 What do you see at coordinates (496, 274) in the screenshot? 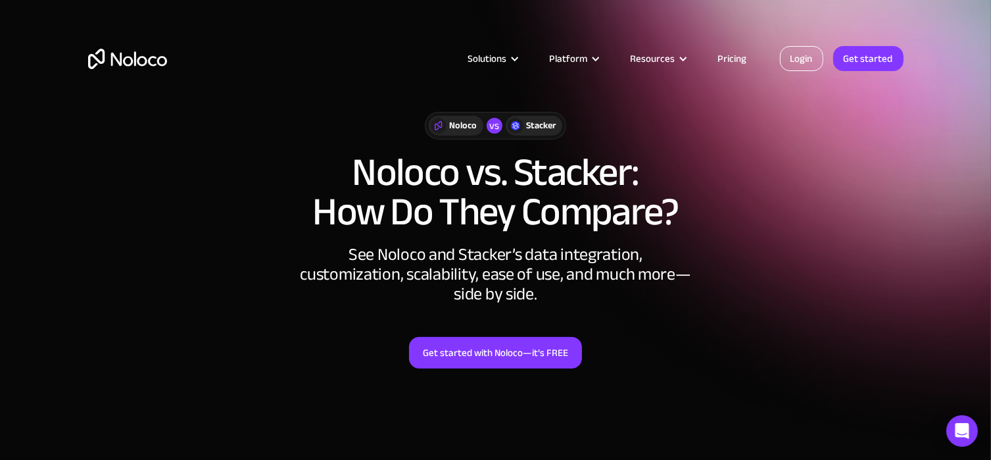
I see `div: See Noloco and Stacker’s data integration, customization, scalability, ease of use, and much more...` at bounding box center [496, 274].